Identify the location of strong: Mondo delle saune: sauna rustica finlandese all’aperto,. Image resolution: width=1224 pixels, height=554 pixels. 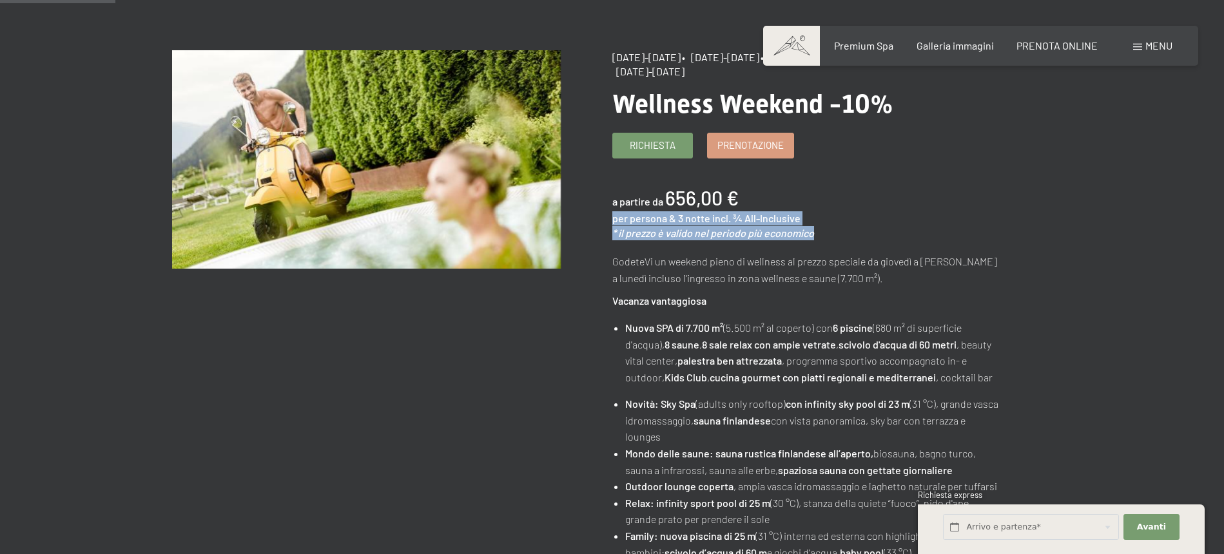
(749, 453).